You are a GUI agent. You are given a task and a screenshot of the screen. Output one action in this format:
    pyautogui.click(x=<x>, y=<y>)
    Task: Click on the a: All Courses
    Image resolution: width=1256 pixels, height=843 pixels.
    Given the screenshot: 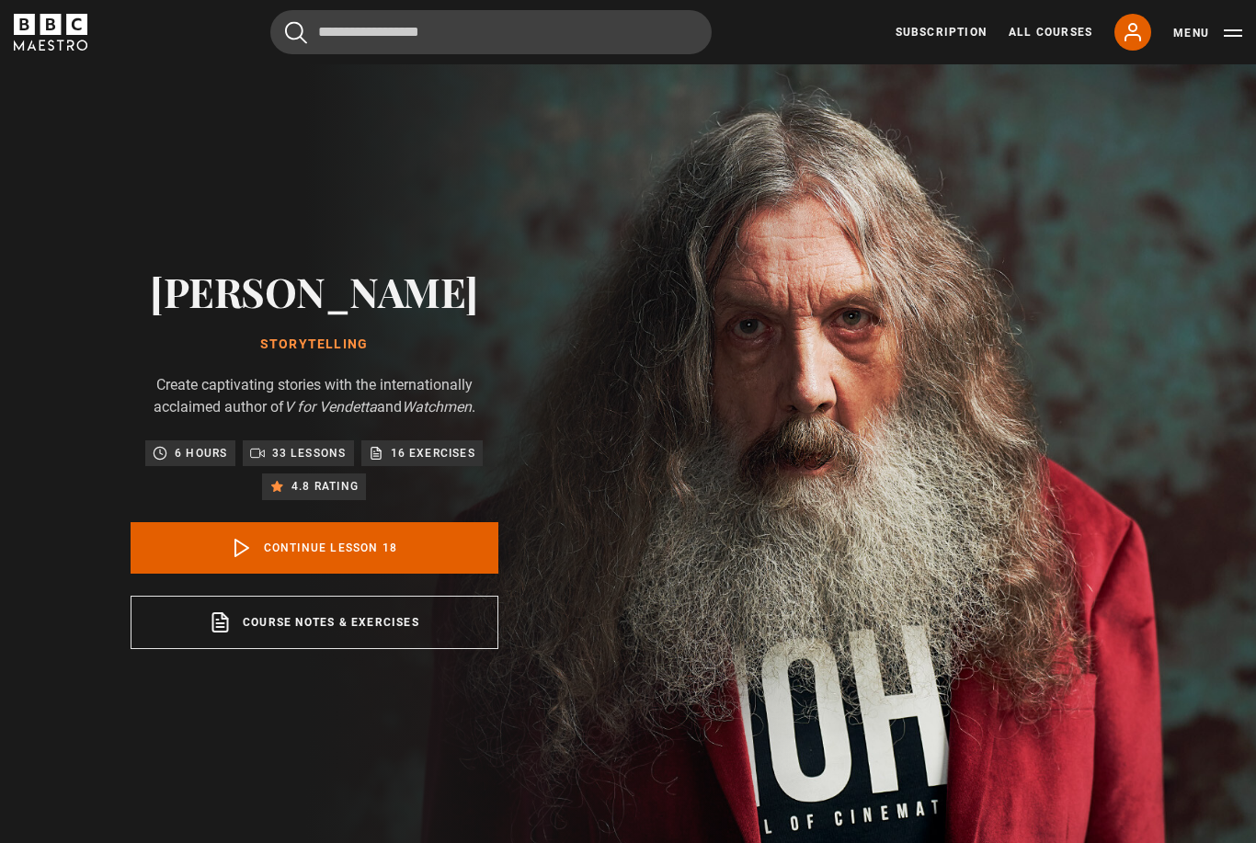 What is the action you would take?
    pyautogui.click(x=1050, y=32)
    